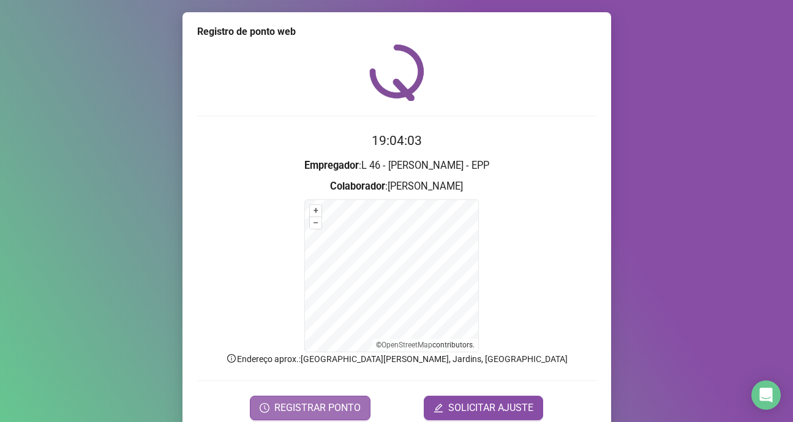 The image size is (793, 422). What do you see at coordinates (425, 345) in the screenshot?
I see `li: © contributors.` at bounding box center [425, 345].